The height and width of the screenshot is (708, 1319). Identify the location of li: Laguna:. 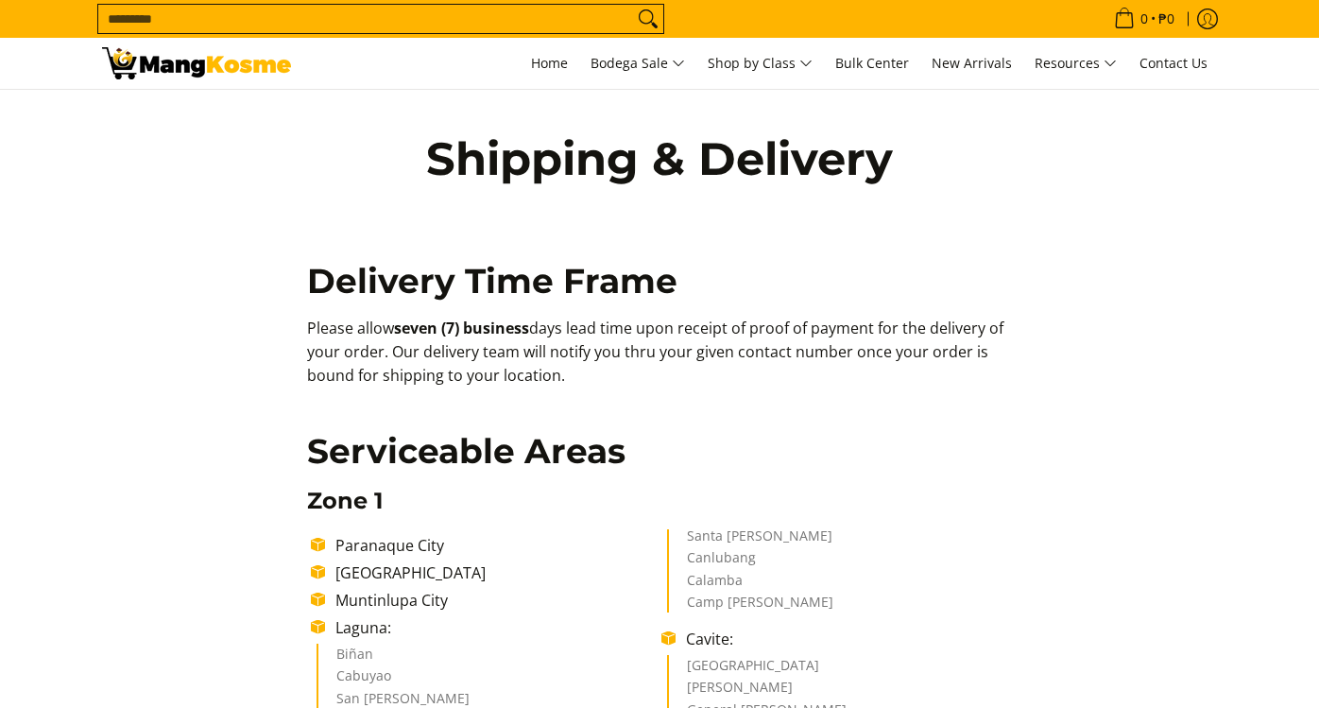
(493, 627).